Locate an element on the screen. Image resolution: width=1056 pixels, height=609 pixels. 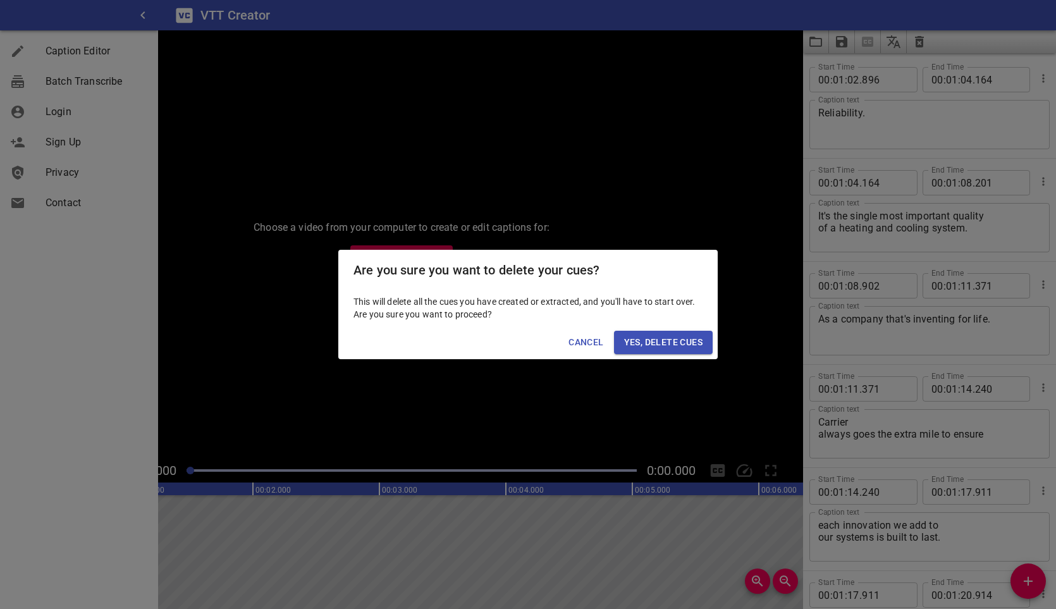
button: Yes, Delete Cues is located at coordinates (664, 342).